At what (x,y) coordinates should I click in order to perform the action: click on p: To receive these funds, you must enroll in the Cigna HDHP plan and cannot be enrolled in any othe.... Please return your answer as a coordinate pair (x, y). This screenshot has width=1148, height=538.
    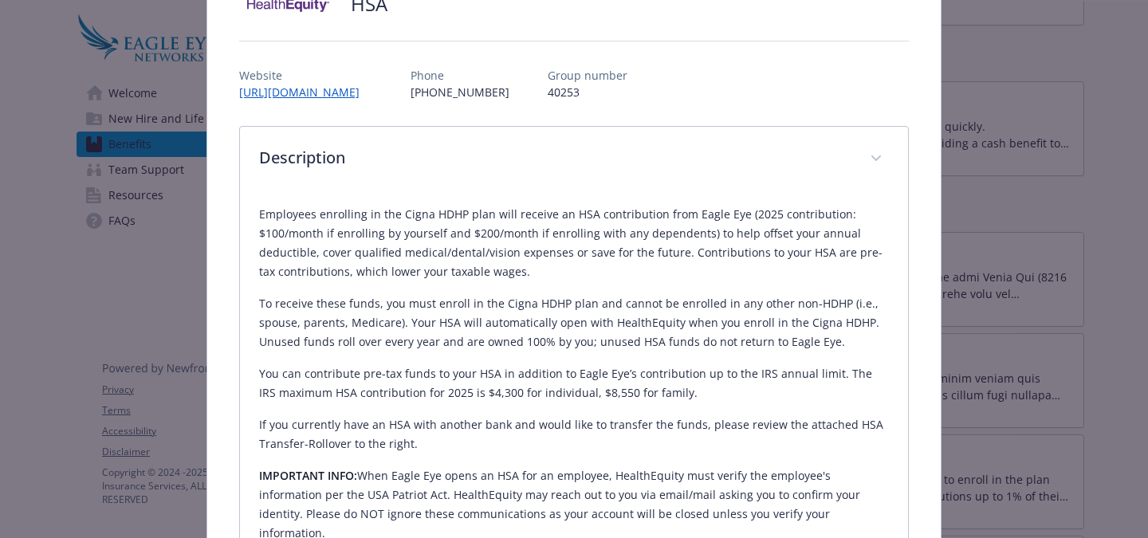
    Looking at the image, I should click on (574, 323).